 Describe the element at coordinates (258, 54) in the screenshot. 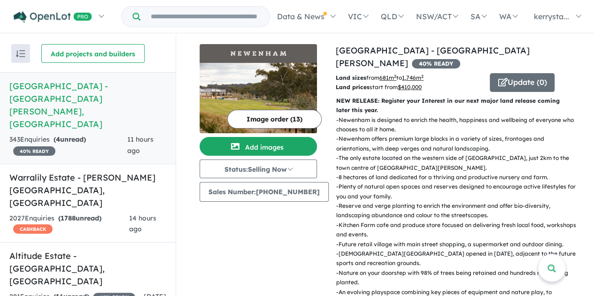

I see `img: Newenham Adelaide Hills Estate - Mount Barker Logo` at that location.